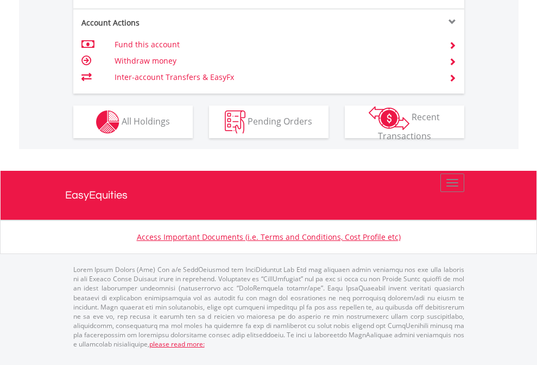 The image size is (537, 365). I want to click on button: Pending Orders, so click(269, 122).